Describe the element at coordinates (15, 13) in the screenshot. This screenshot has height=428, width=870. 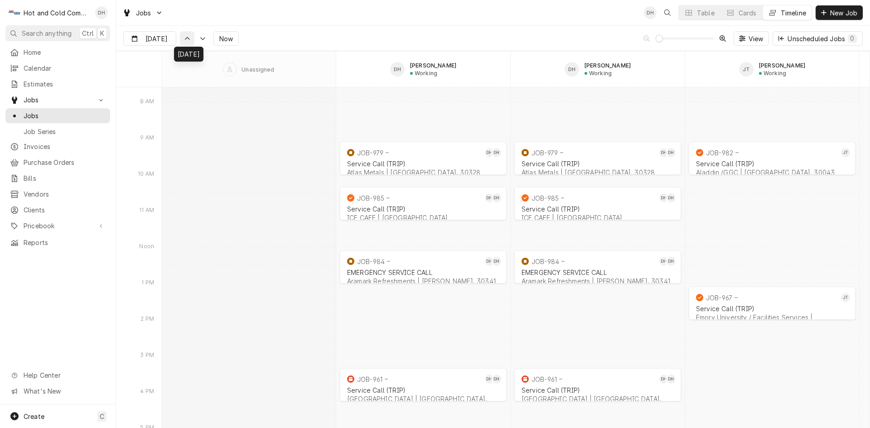
I see `div: Hot and Cold Commercial Kitchens, Inc.'s Avatar` at that location.